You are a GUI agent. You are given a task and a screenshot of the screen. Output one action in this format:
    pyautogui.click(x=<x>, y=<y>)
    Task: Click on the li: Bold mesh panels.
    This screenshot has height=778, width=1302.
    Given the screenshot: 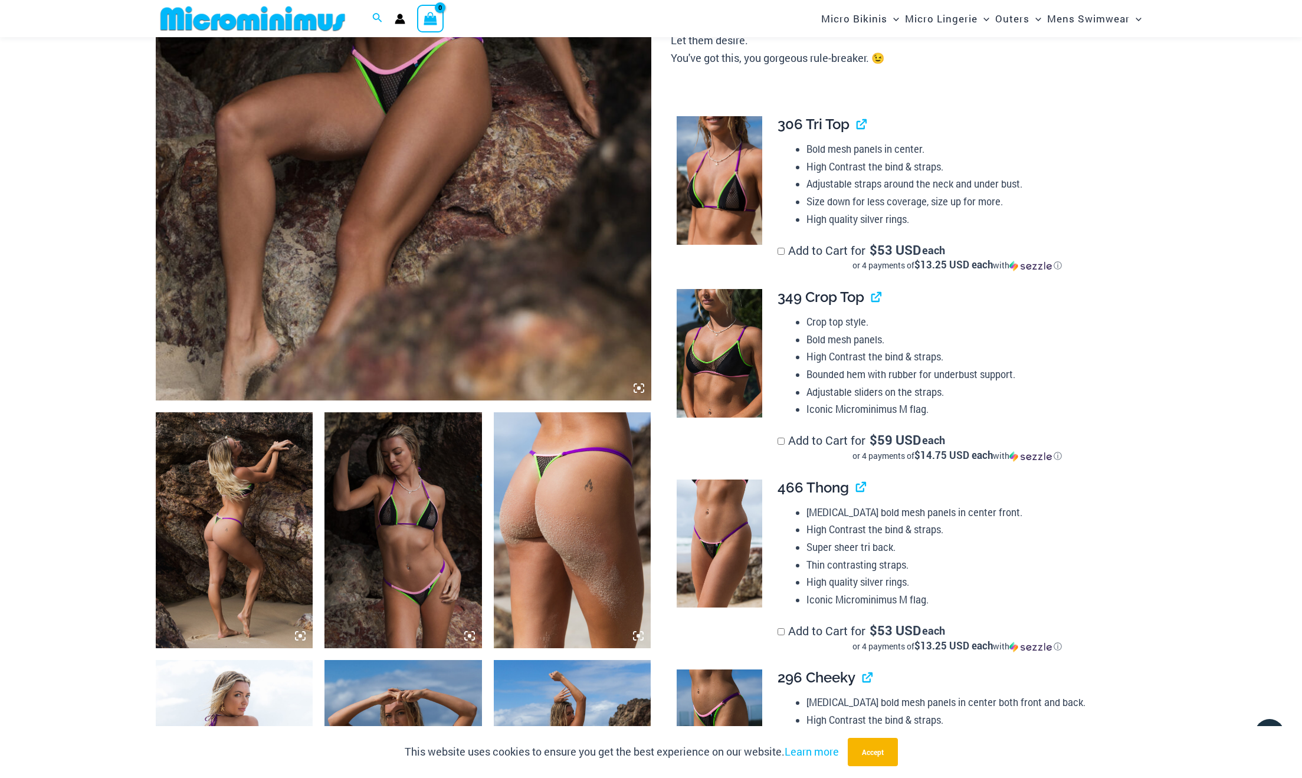 What is the action you would take?
    pyautogui.click(x=972, y=340)
    